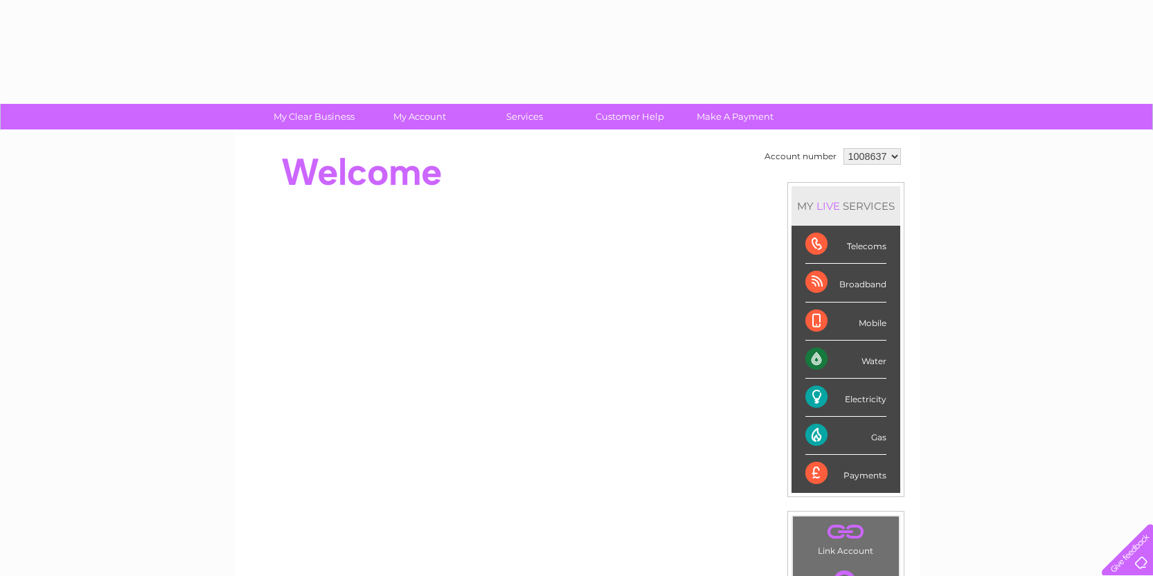 Image resolution: width=1153 pixels, height=576 pixels. What do you see at coordinates (828, 206) in the screenshot?
I see `div: LIVE` at bounding box center [828, 206].